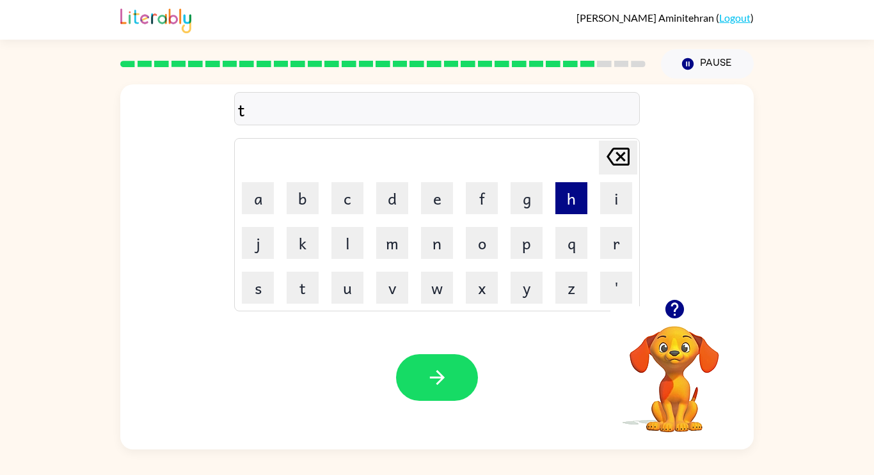  Describe the element at coordinates (392, 198) in the screenshot. I see `button: d` at that location.